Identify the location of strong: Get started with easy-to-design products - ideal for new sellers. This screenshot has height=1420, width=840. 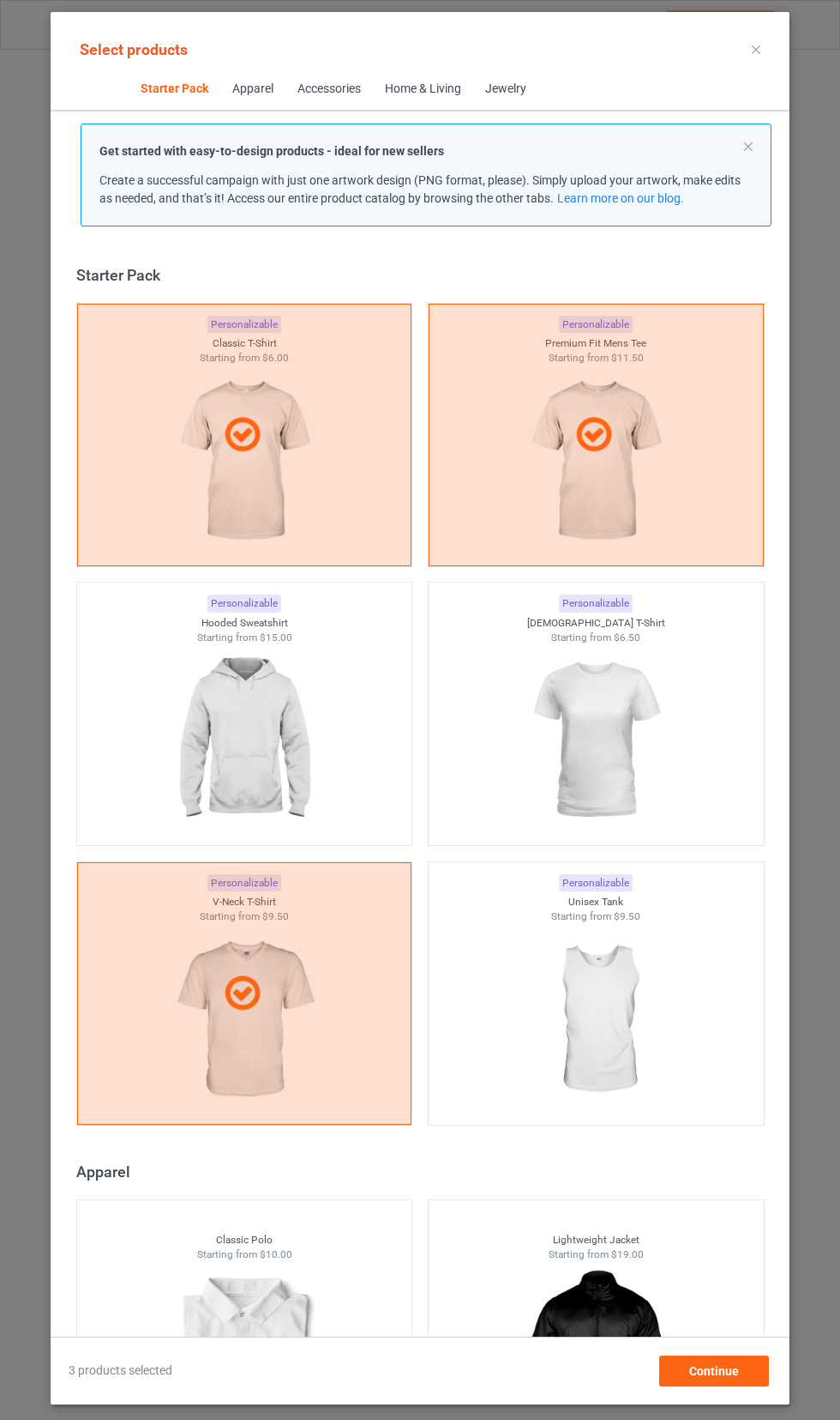
(272, 151).